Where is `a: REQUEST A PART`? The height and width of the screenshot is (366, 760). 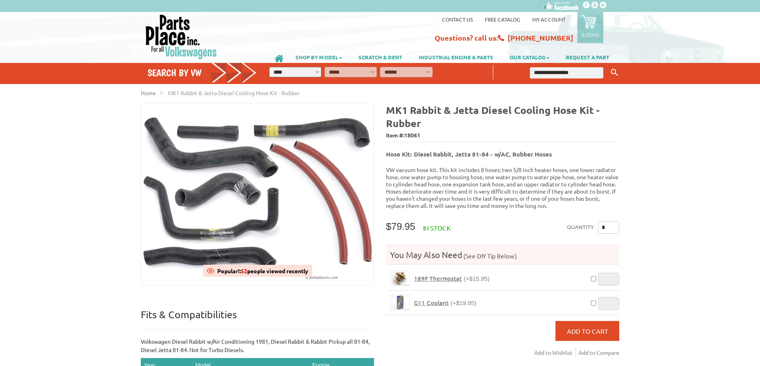
a: REQUEST A PART is located at coordinates (587, 57).